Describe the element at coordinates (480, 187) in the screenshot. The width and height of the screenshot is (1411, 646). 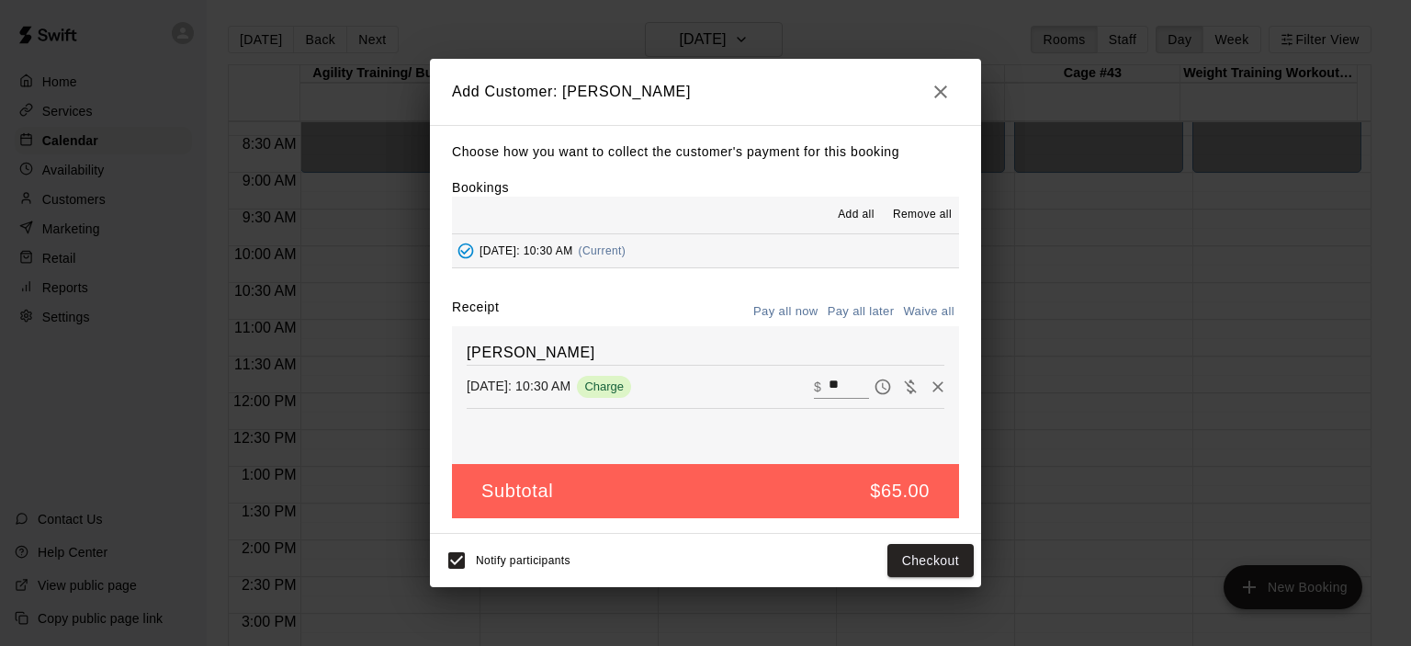
I see `label: Bookings` at that location.